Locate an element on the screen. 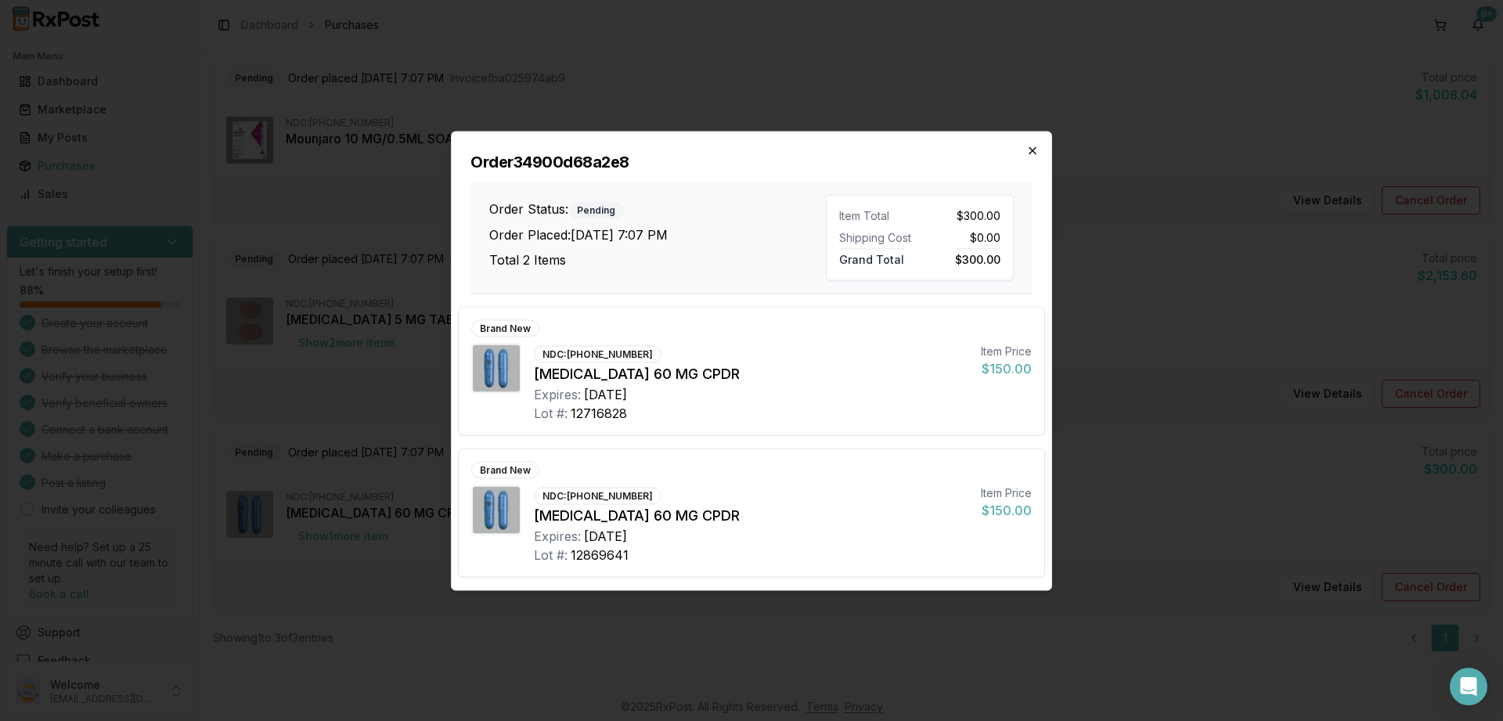 This screenshot has width=1503, height=721. div: 12716828 is located at coordinates (599, 413).